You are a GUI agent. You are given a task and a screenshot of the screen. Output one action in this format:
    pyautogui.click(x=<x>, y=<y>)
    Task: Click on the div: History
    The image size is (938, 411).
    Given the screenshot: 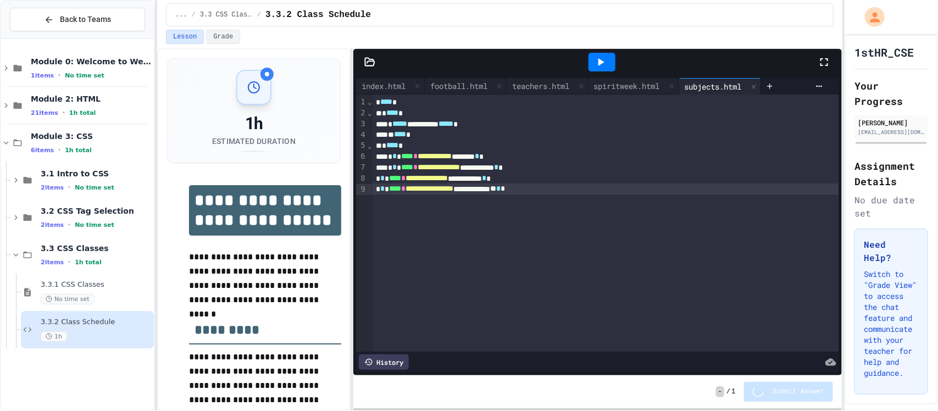 What is the action you would take?
    pyautogui.click(x=384, y=362)
    